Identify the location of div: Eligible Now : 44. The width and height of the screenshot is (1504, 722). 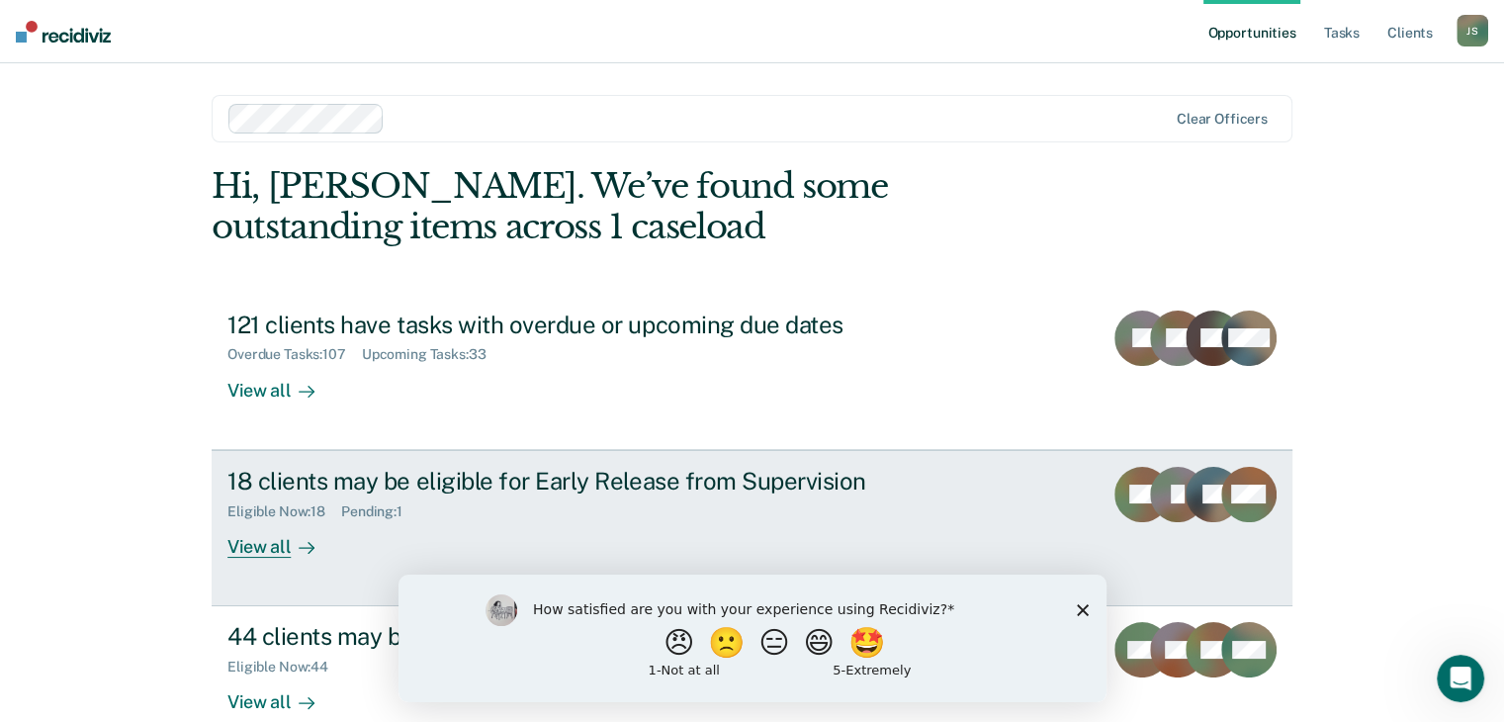
(286, 666).